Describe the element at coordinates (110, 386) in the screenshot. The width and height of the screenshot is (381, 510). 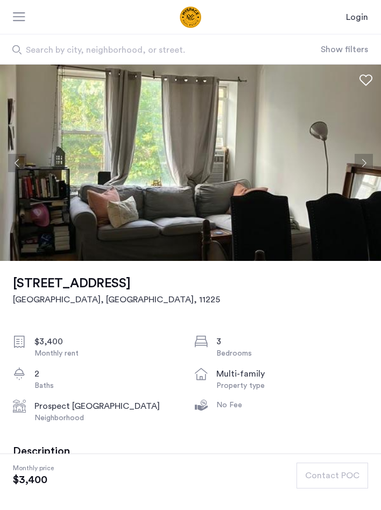
I see `div: Baths` at that location.